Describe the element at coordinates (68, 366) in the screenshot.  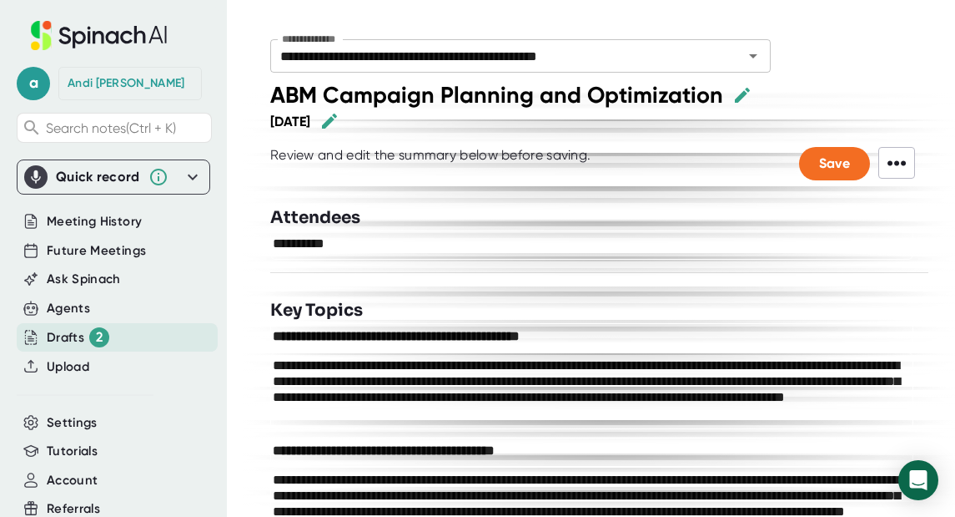
I see `span: Upload` at that location.